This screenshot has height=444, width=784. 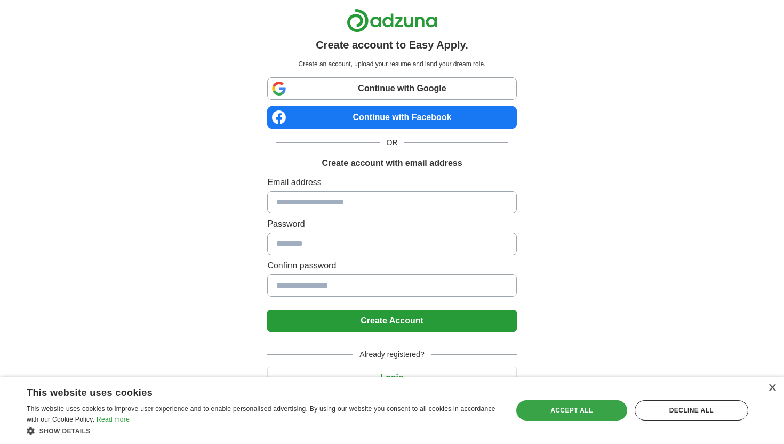 I want to click on button: Create Account, so click(x=391, y=320).